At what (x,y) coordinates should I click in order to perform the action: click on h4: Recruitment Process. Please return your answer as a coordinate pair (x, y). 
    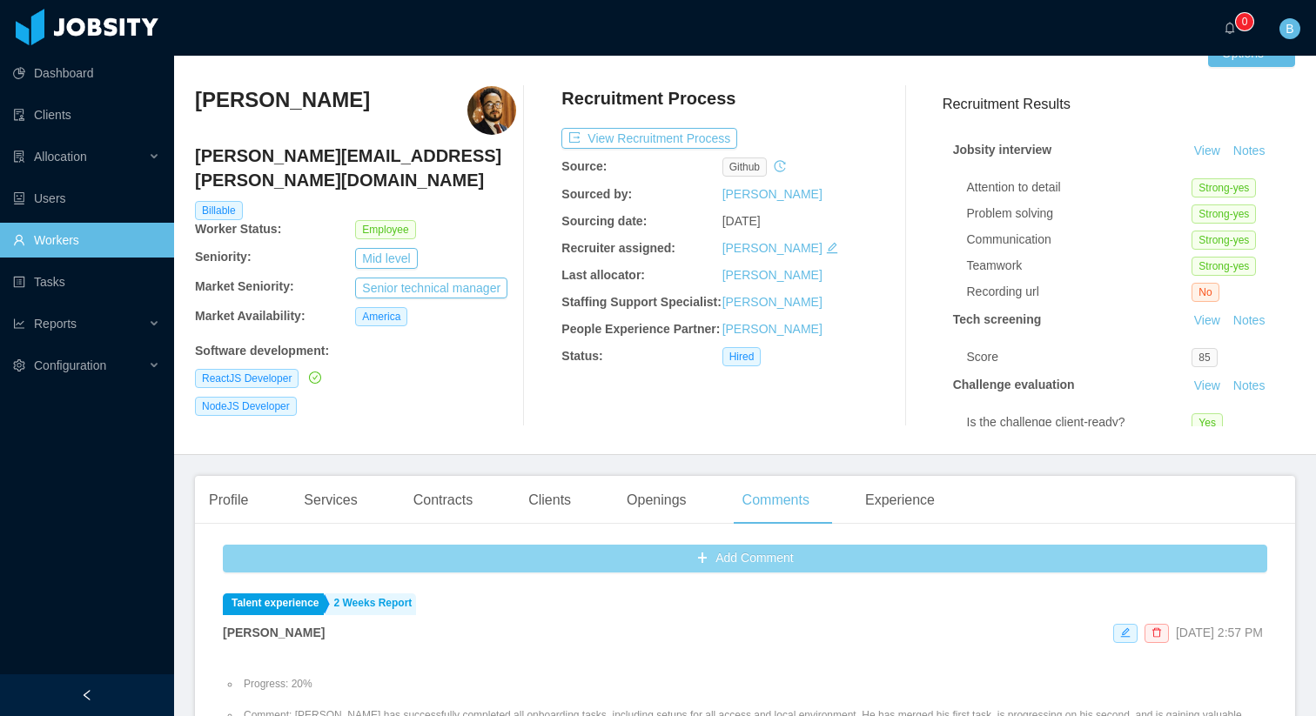
    Looking at the image, I should click on (649, 98).